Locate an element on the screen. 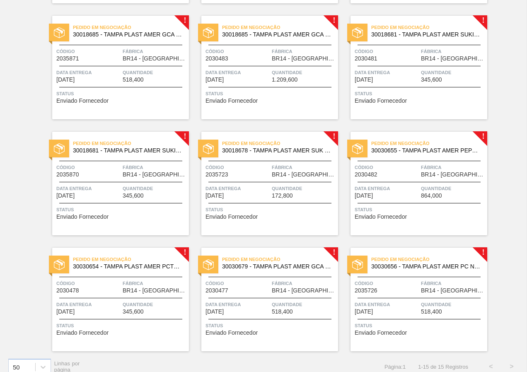  span: 2030483 is located at coordinates (217, 58).